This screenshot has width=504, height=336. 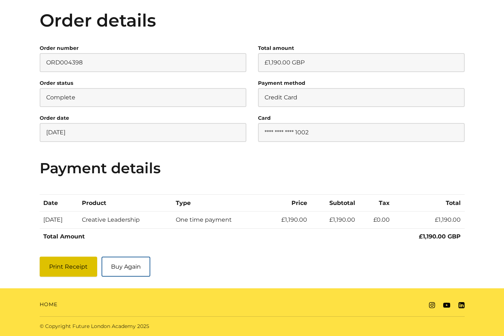 What do you see at coordinates (56, 83) in the screenshot?
I see `strong: Order status` at bounding box center [56, 83].